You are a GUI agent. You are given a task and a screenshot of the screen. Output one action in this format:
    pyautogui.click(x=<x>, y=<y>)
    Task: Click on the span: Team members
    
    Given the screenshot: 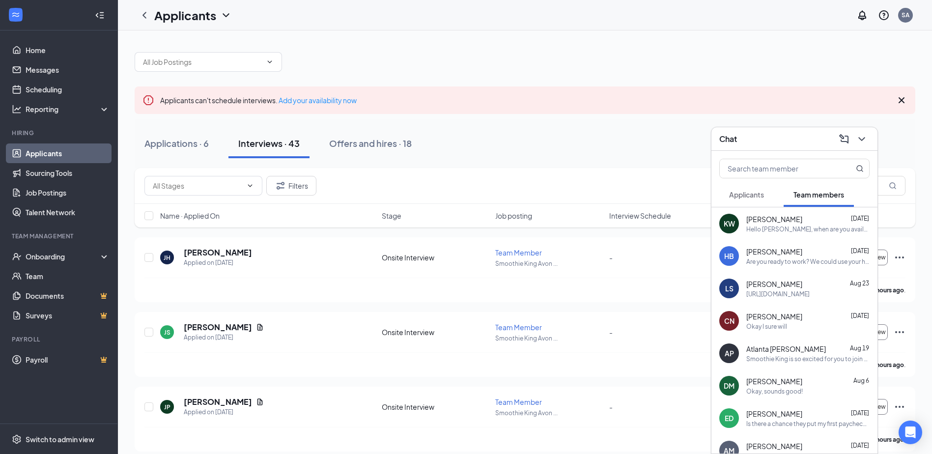 What is the action you would take?
    pyautogui.click(x=819, y=195)
    